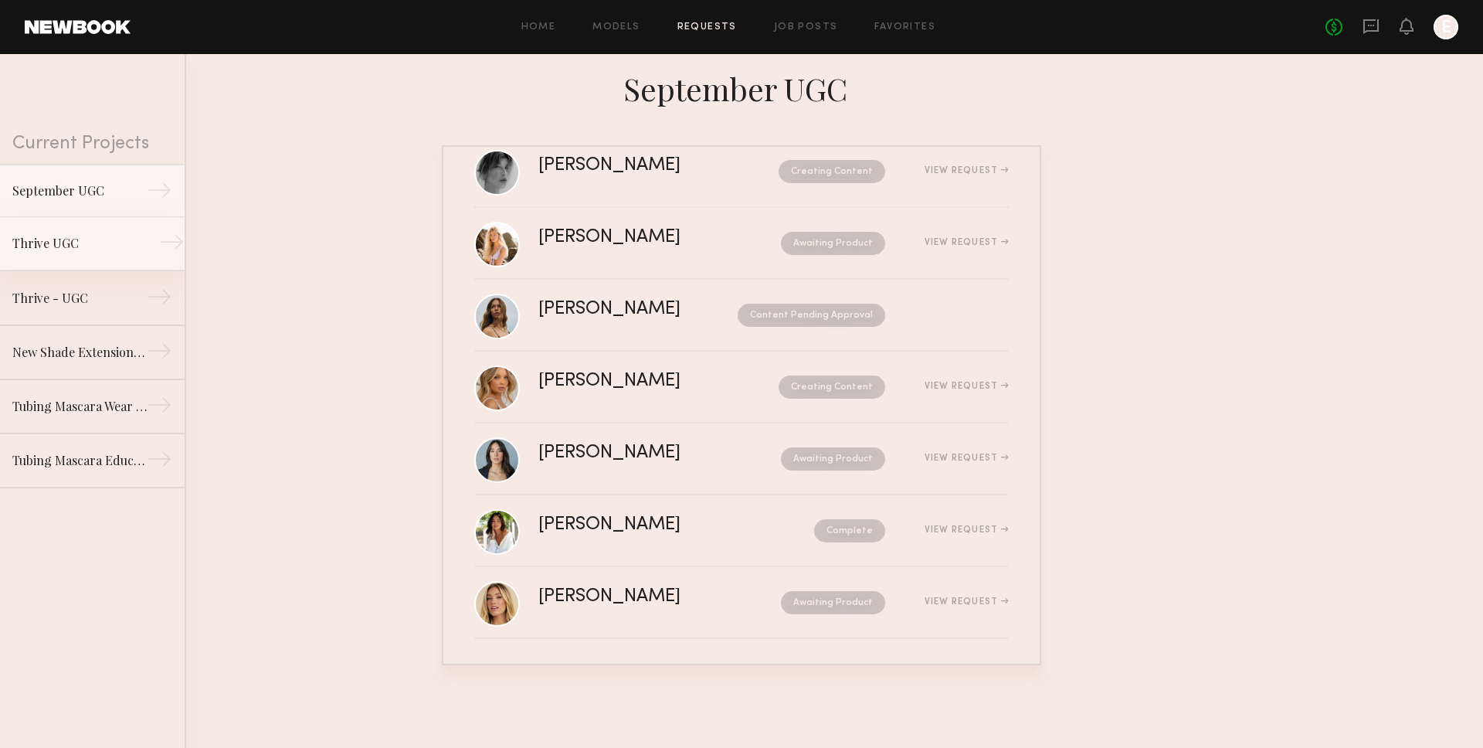  I want to click on div: New Shade Extension for Liquid Lash Mascara, so click(80, 352).